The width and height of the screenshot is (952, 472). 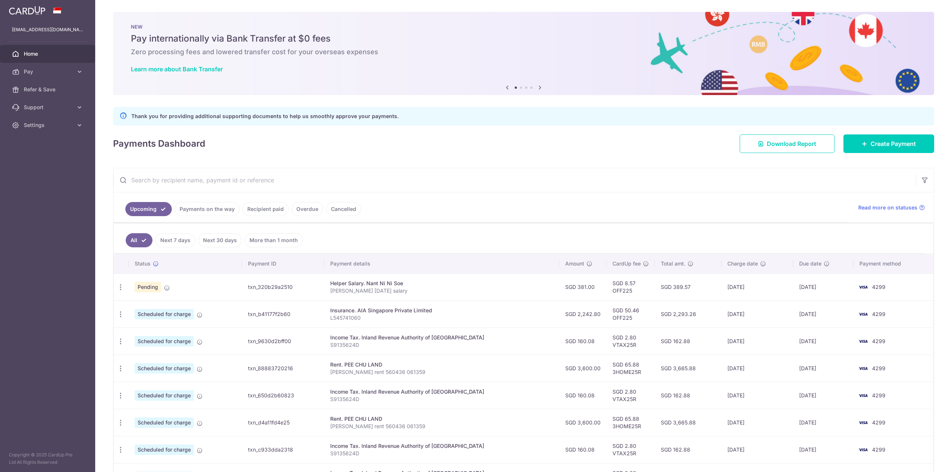 What do you see at coordinates (523, 27) in the screenshot?
I see `p: NEW` at bounding box center [523, 27].